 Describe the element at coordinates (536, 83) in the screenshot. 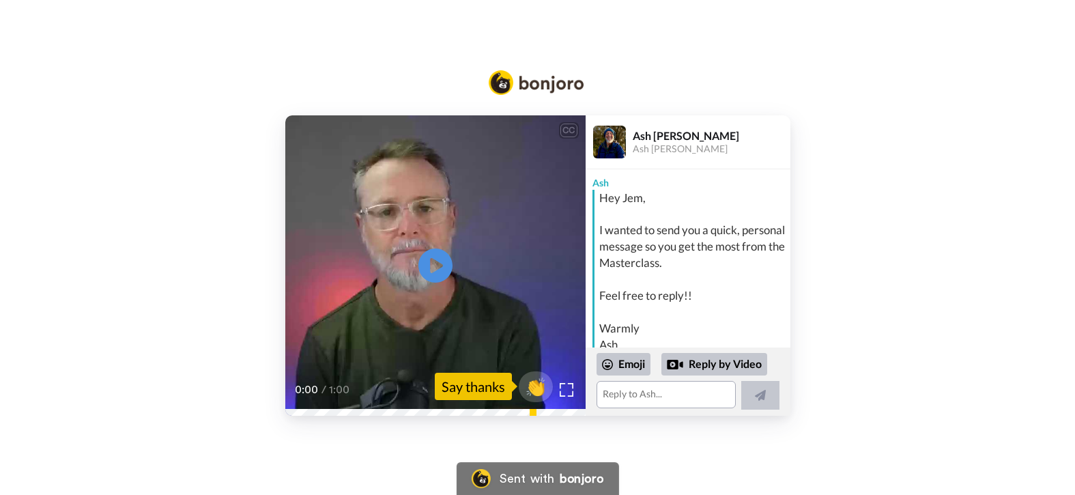

I see `img: Bonjoro Logo` at that location.